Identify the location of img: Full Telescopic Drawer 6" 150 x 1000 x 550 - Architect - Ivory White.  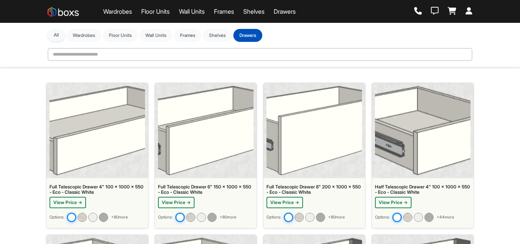
(201, 217).